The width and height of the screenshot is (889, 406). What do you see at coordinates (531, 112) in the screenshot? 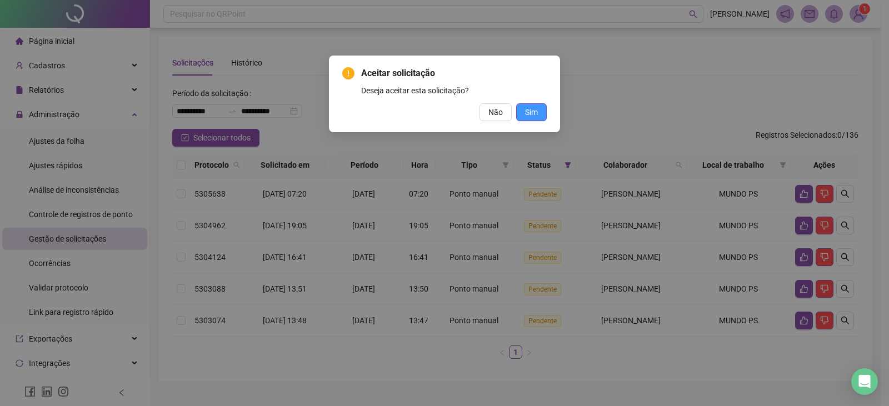
I see `button: Sim` at bounding box center [531, 112].